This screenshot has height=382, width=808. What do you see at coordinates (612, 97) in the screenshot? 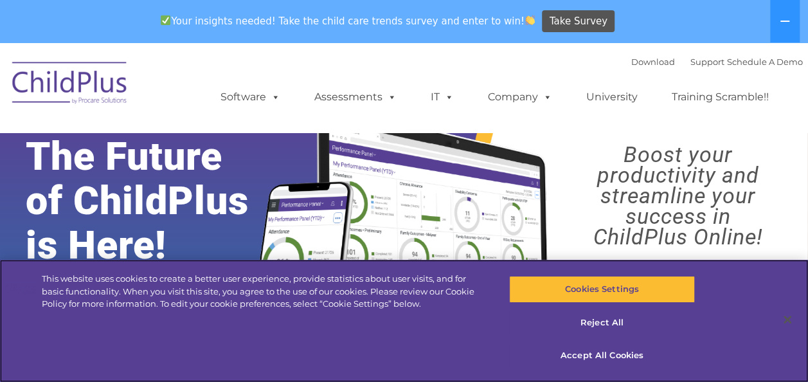
I see `a: University` at bounding box center [612, 97].